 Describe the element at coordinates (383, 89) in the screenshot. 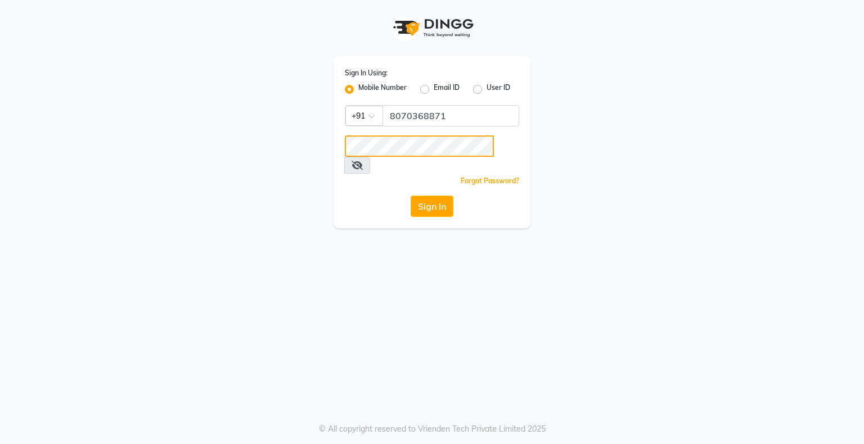

I see `label: Mobile Number` at that location.